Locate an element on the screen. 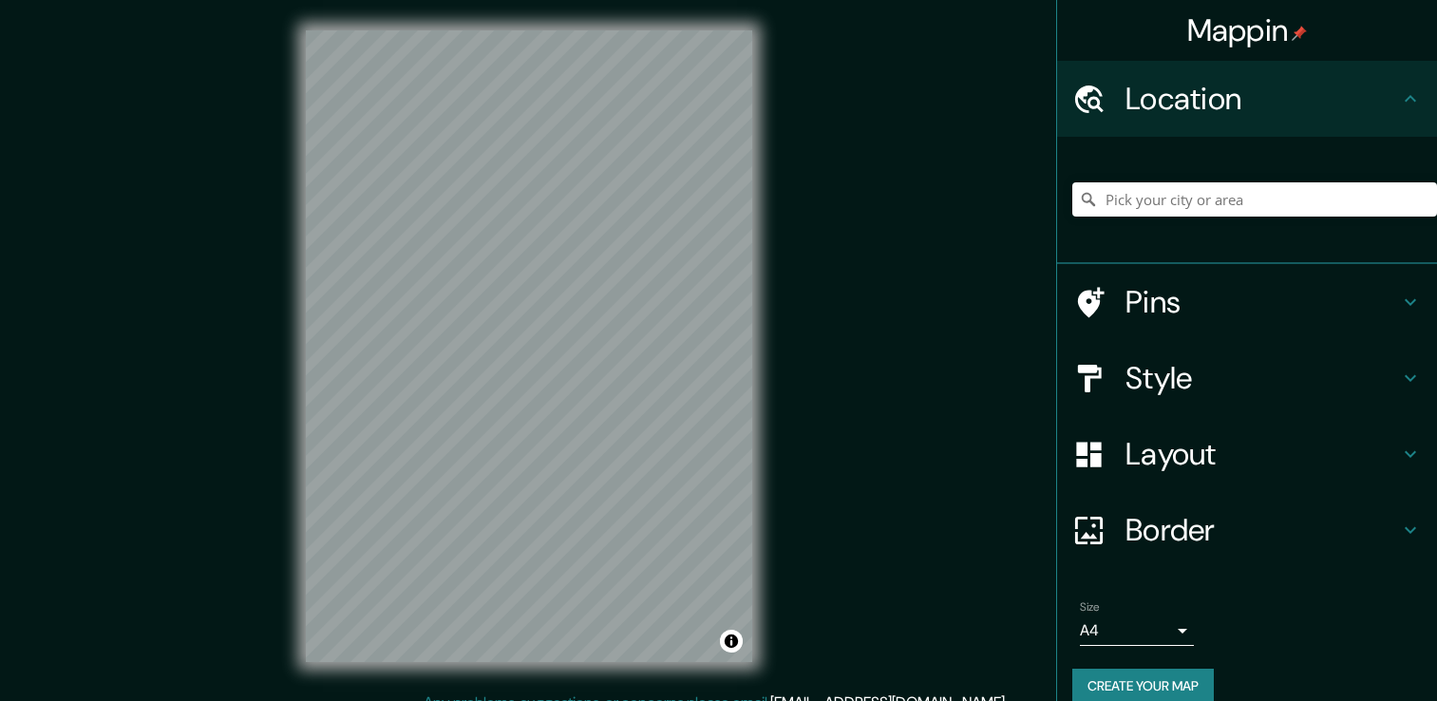 The height and width of the screenshot is (701, 1437). input: Pick your city or area is located at coordinates (1254, 199).